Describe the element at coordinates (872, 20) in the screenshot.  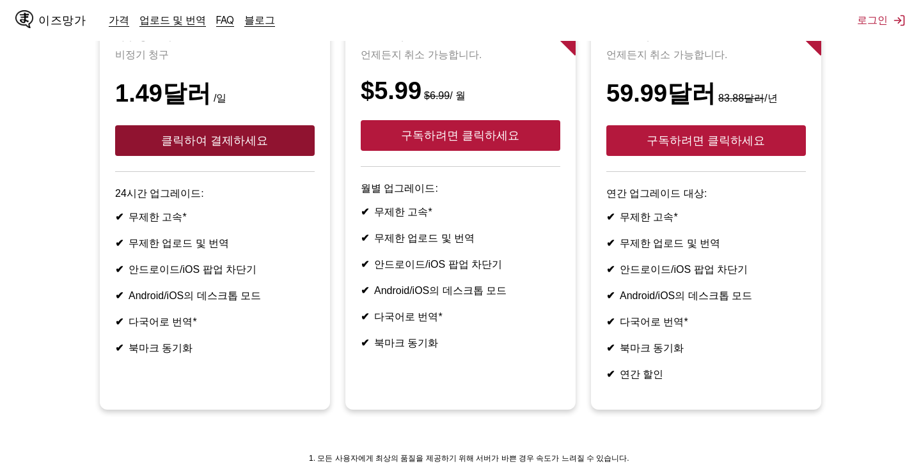
I see `font: 로그인` at that location.